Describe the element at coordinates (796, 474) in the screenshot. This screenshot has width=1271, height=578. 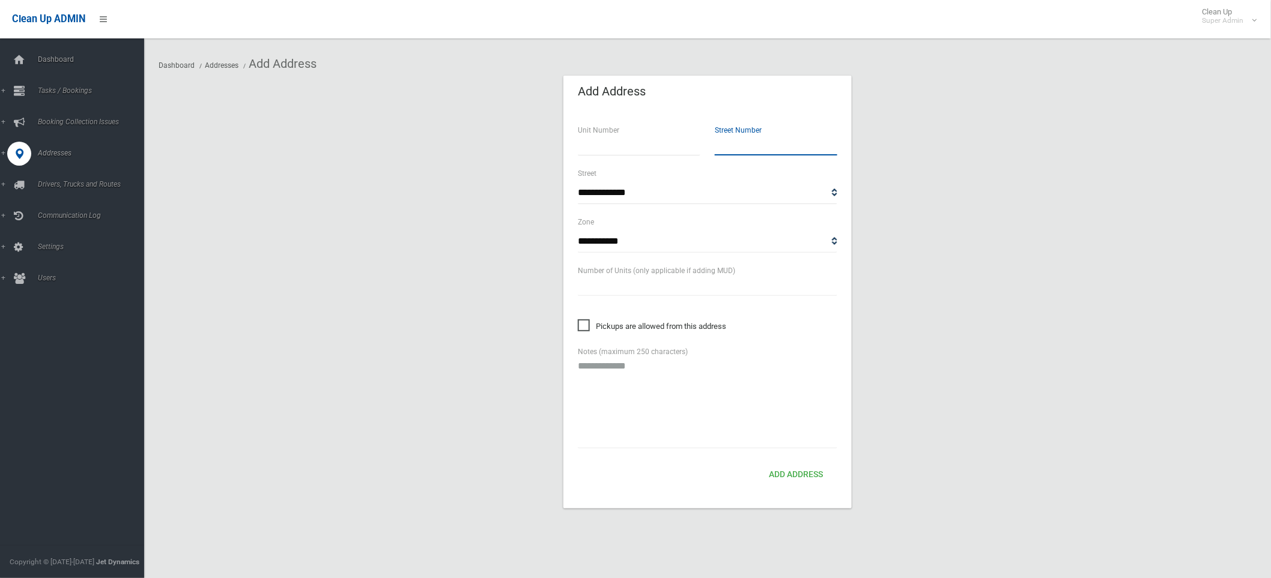
I see `button: Add Address` at that location.